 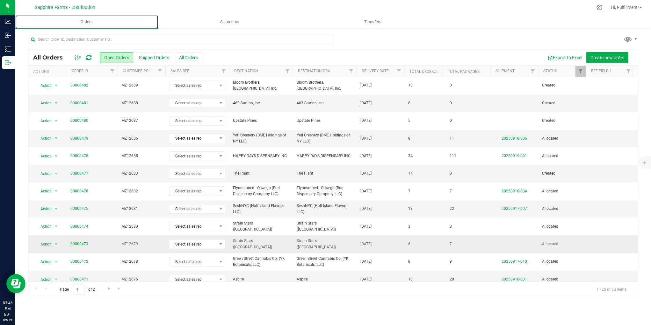 What do you see at coordinates (230, 22) in the screenshot?
I see `a: Shipments` at bounding box center [230, 22].